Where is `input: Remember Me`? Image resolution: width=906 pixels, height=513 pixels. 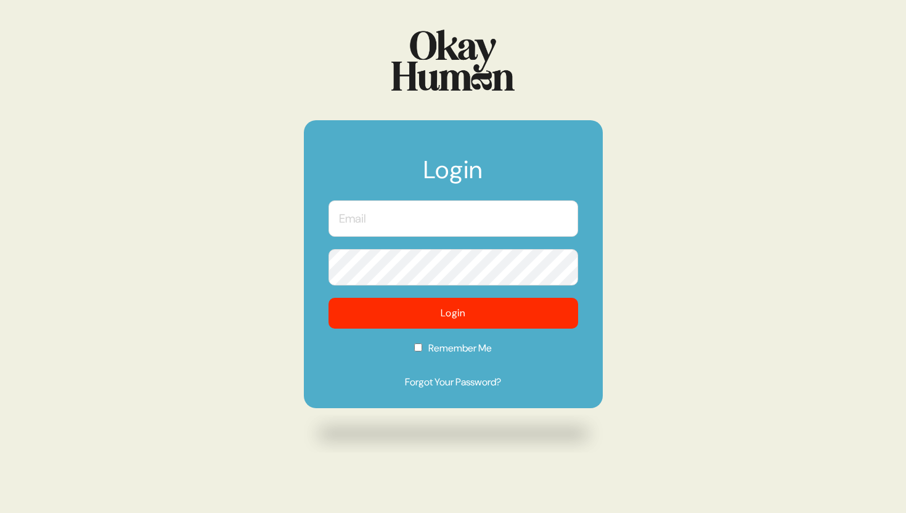 input: Remember Me is located at coordinates (418, 347).